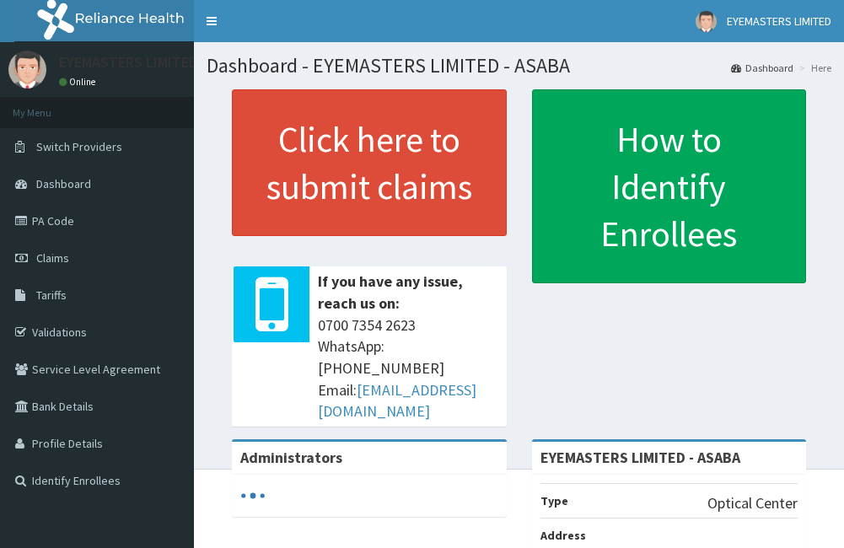  I want to click on a: Click here to submit claims, so click(369, 163).